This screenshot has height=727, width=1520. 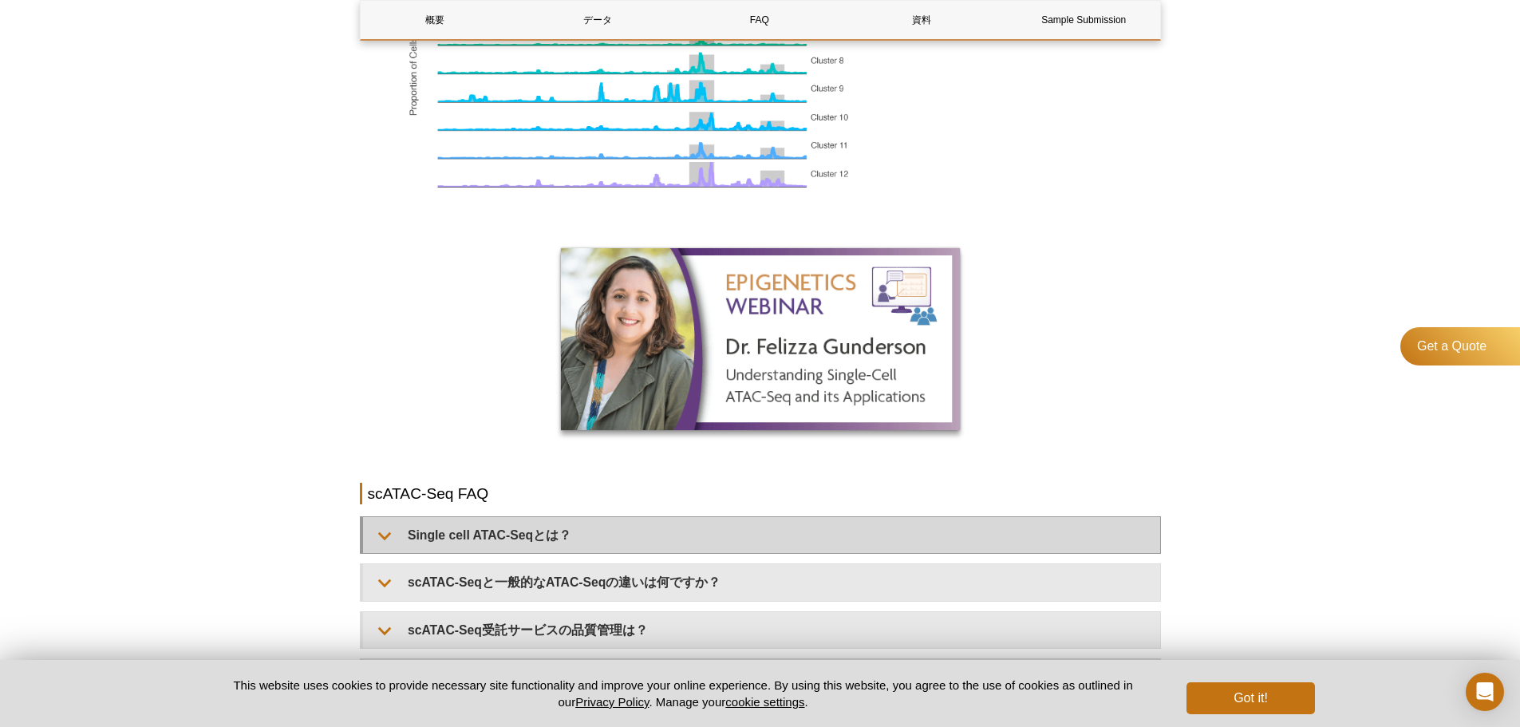 I want to click on a: Sample Submission, so click(x=1084, y=20).